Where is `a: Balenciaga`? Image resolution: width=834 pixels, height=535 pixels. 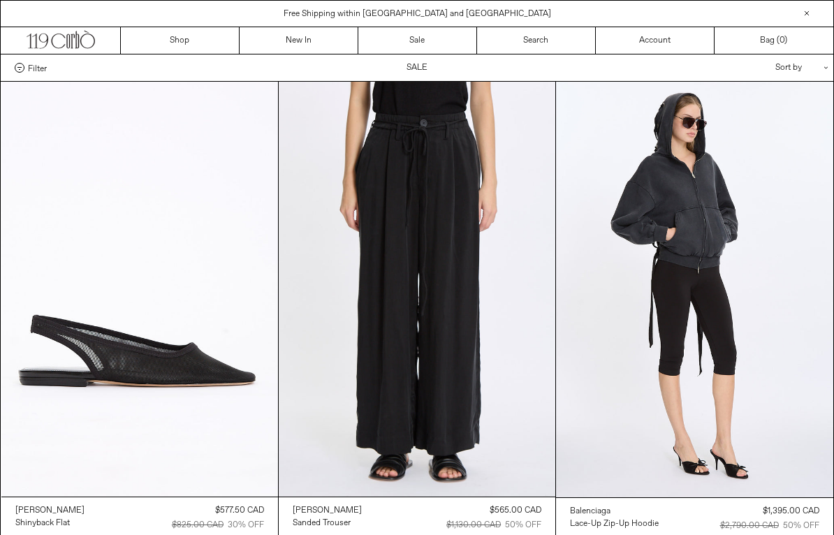 a: Balenciaga is located at coordinates (614, 511).